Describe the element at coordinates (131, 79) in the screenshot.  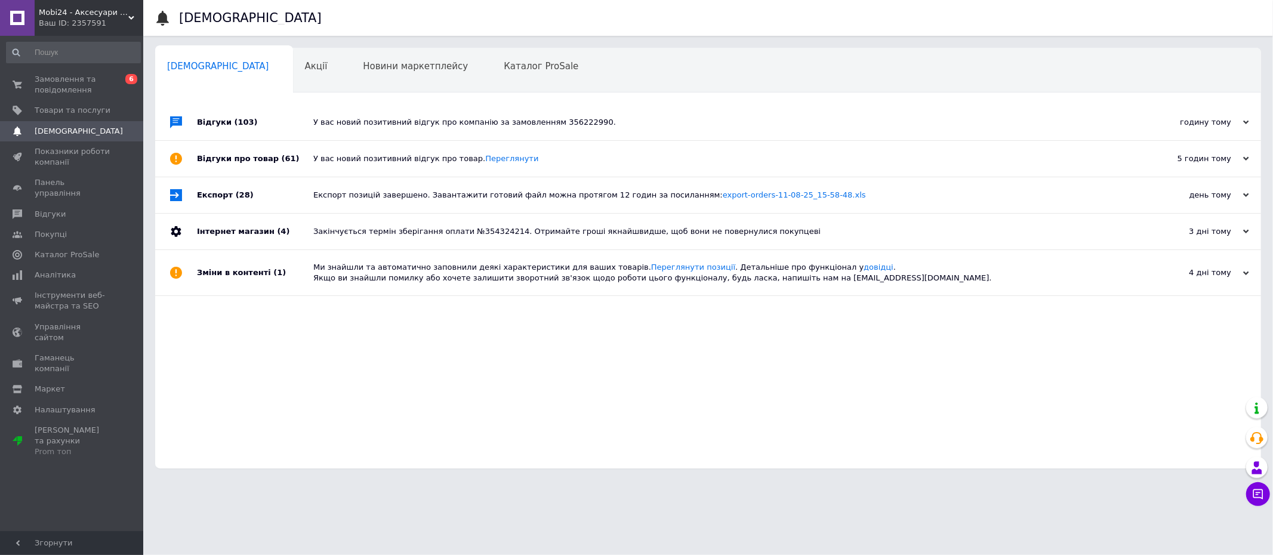
I see `span: 6` at that location.